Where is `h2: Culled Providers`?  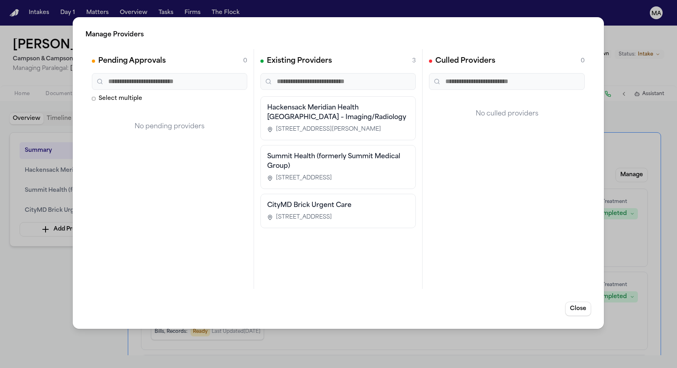 h2: Culled Providers is located at coordinates (466, 61).